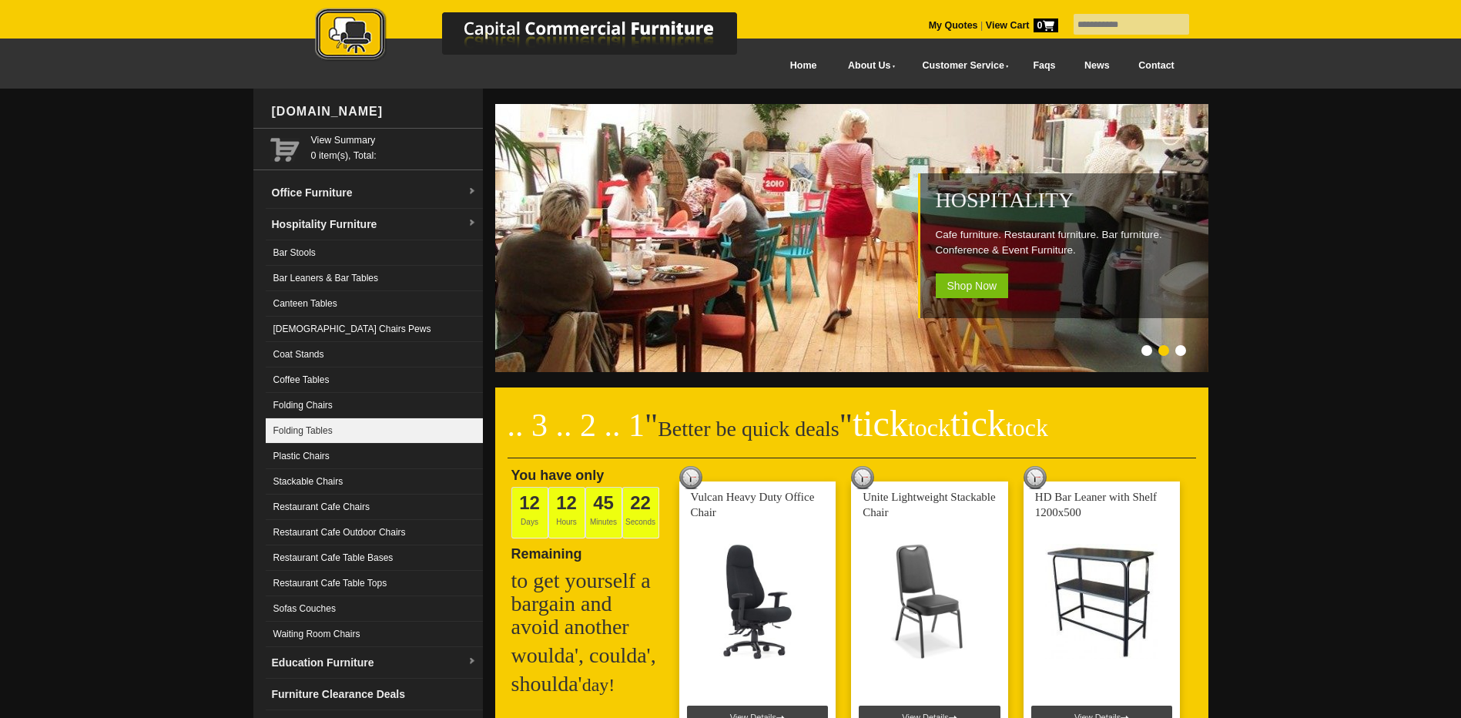 The image size is (1461, 718). I want to click on img: Capital Commercial Furniture Logo, so click(542, 35).